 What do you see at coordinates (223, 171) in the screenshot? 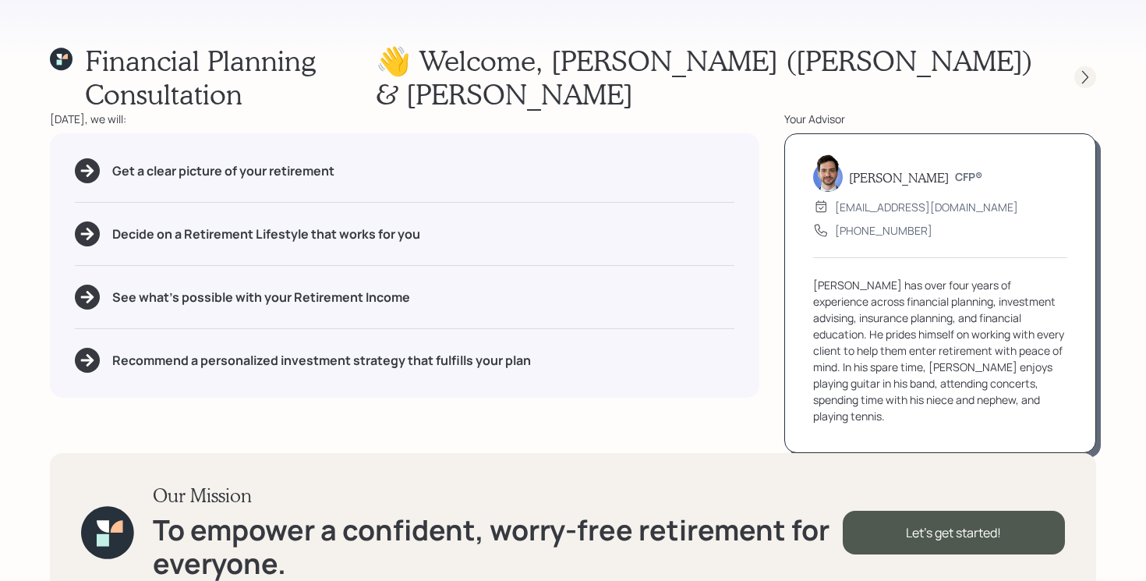
I see `h5: Get a clear picture of your retirement` at bounding box center [223, 171].